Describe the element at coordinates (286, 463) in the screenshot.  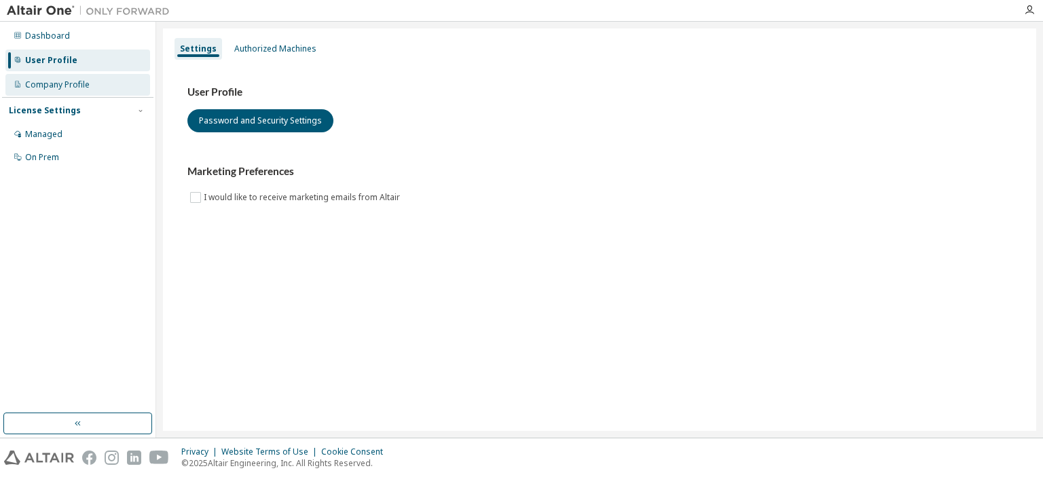
I see `p: © 2025 Altair Engineering, Inc. All Rights Reserved.` at that location.